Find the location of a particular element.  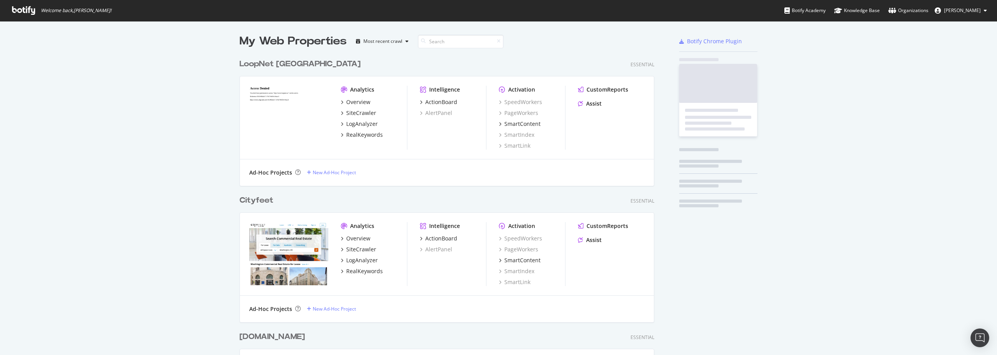

div: My Web Properties is located at coordinates (293, 41).